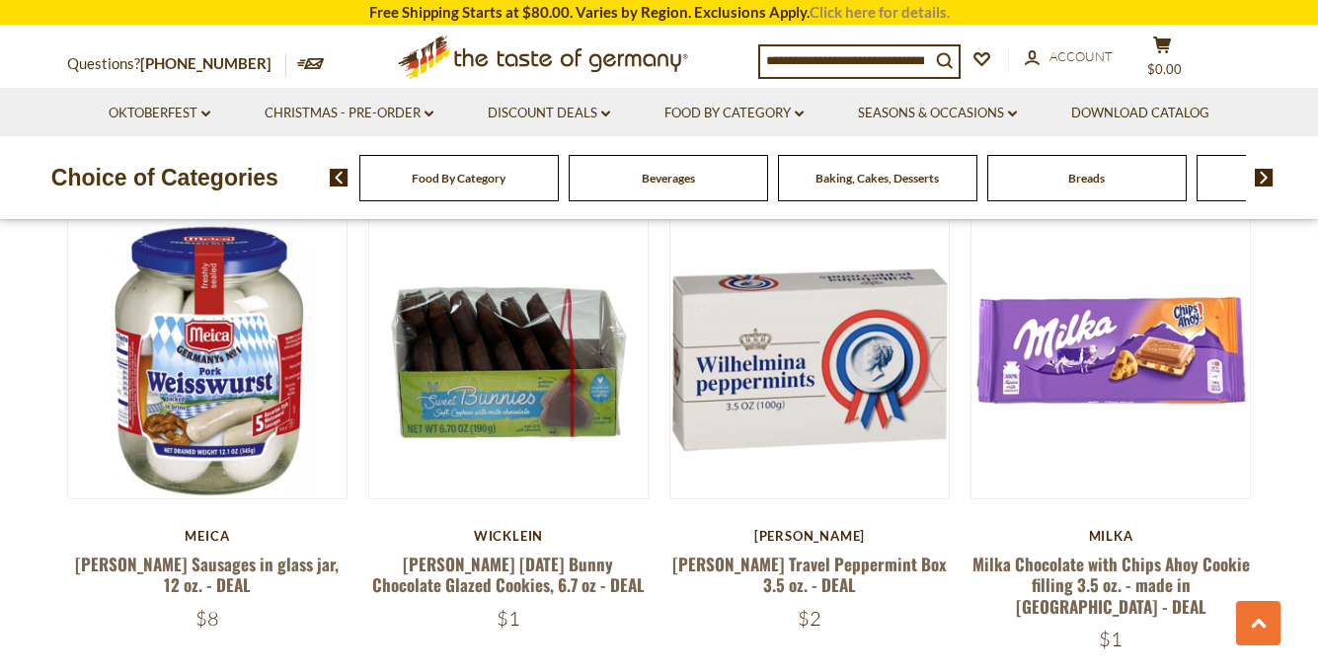 The image size is (1318, 672). I want to click on div: Milka, so click(1111, 536).